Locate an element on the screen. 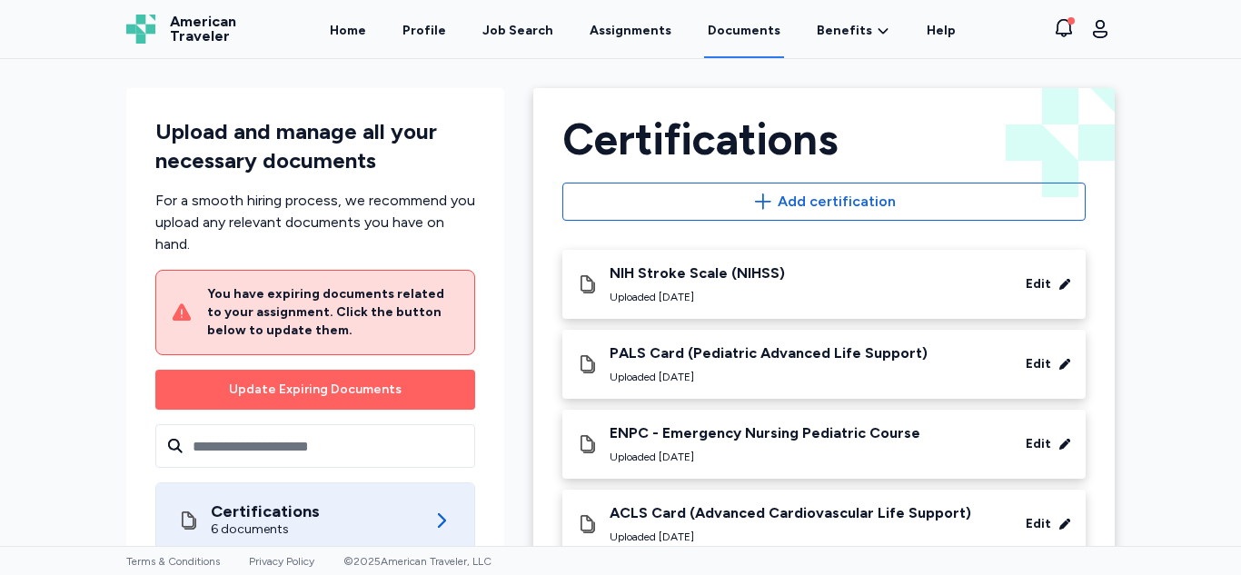 The image size is (1241, 575). div: PALS Card (Pediatric Advanced Life Support) is located at coordinates (769, 353).